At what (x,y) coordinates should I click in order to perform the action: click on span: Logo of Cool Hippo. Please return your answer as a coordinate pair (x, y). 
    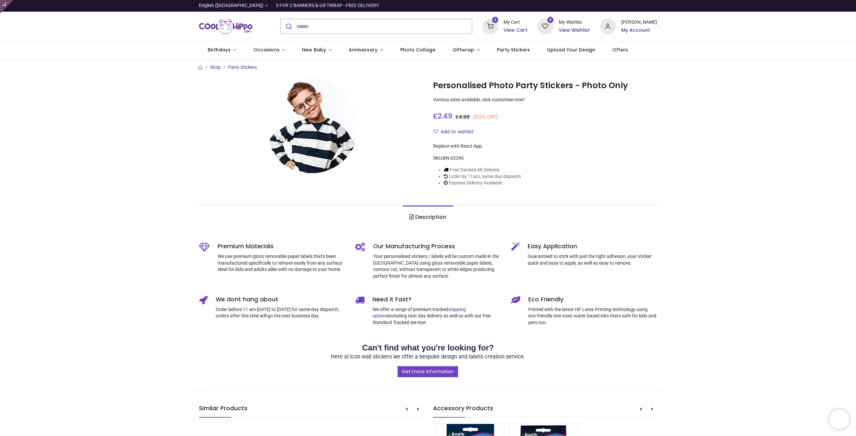
    Looking at the image, I should click on (226, 26).